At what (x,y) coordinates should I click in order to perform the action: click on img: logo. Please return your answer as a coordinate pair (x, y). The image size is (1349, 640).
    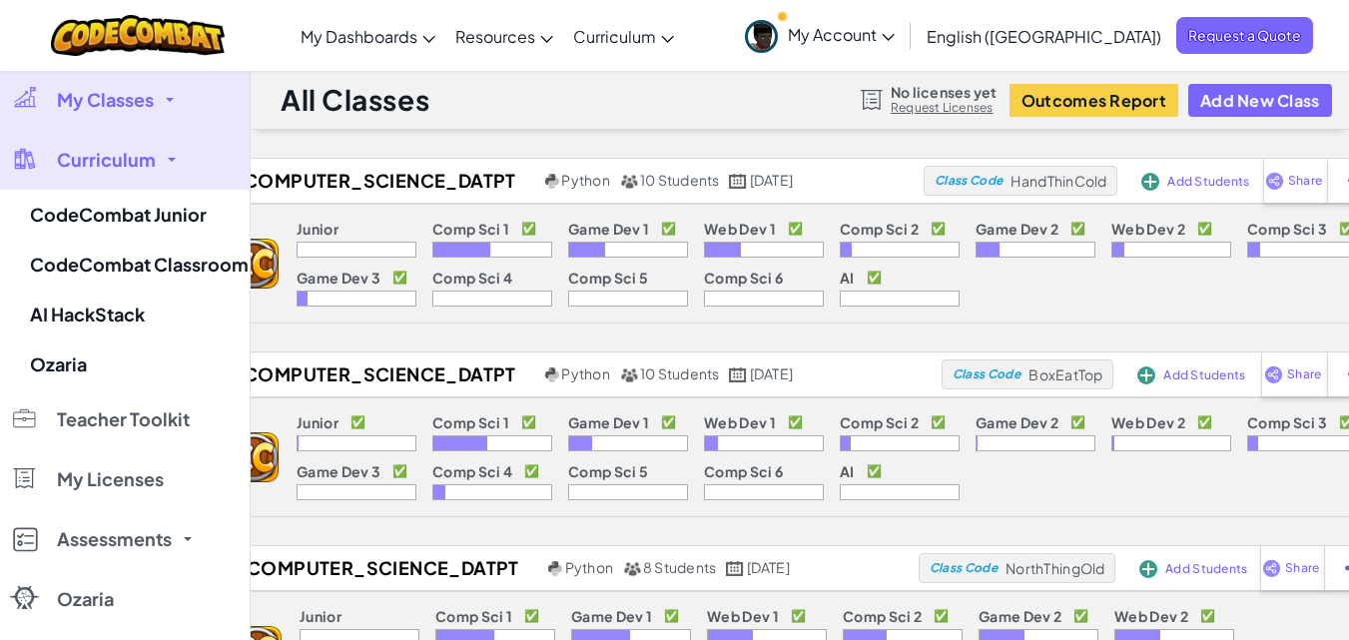
    Looking at the image, I should click on (254, 264).